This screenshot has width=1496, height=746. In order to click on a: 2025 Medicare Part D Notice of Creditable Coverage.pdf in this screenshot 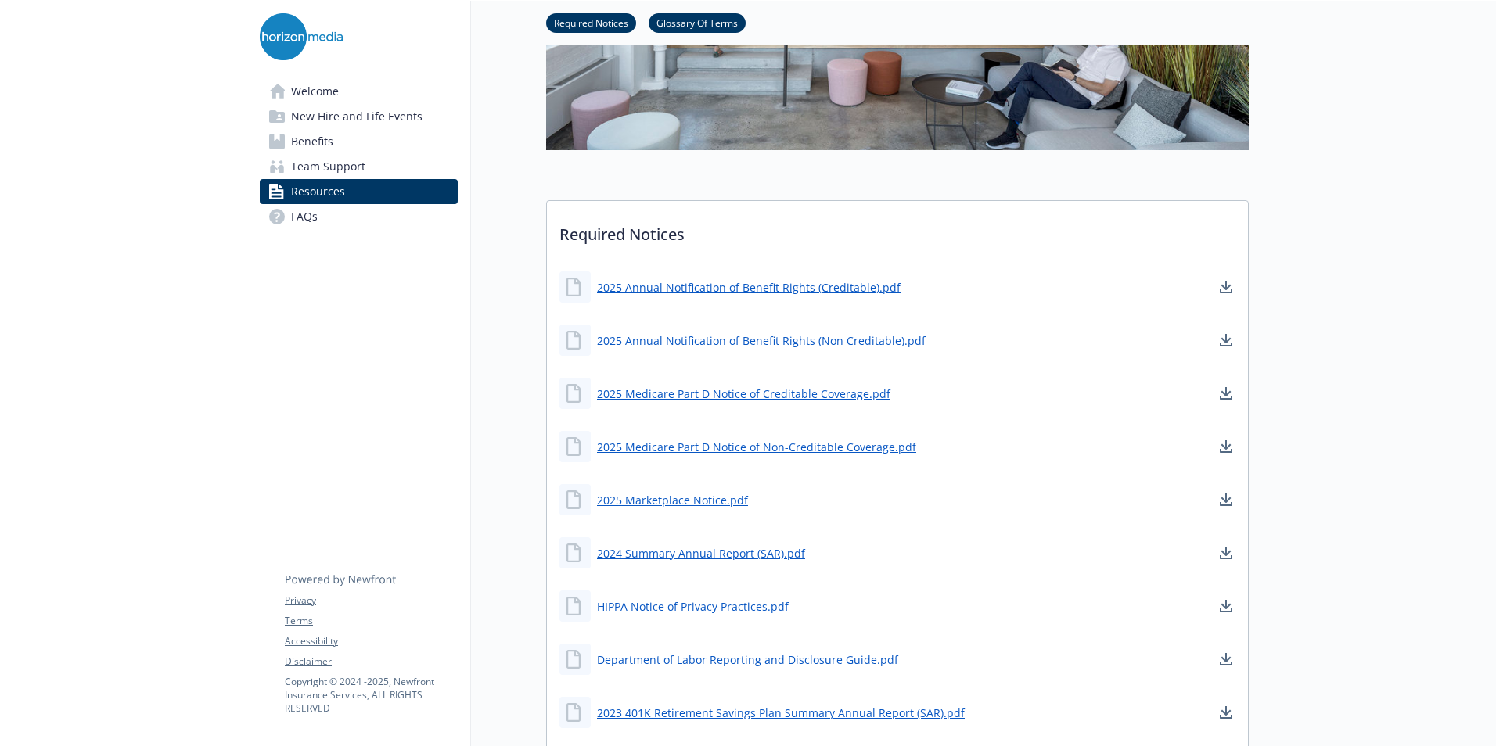, I will do `click(743, 393)`.